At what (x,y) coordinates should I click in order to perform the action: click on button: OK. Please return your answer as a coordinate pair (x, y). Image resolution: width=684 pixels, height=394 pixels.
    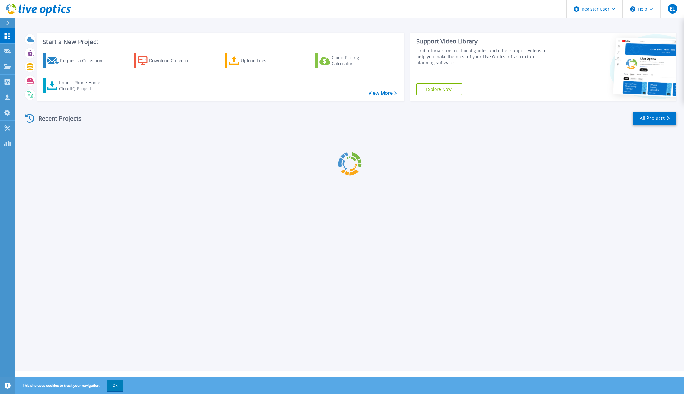
    Looking at the image, I should click on (115, 386).